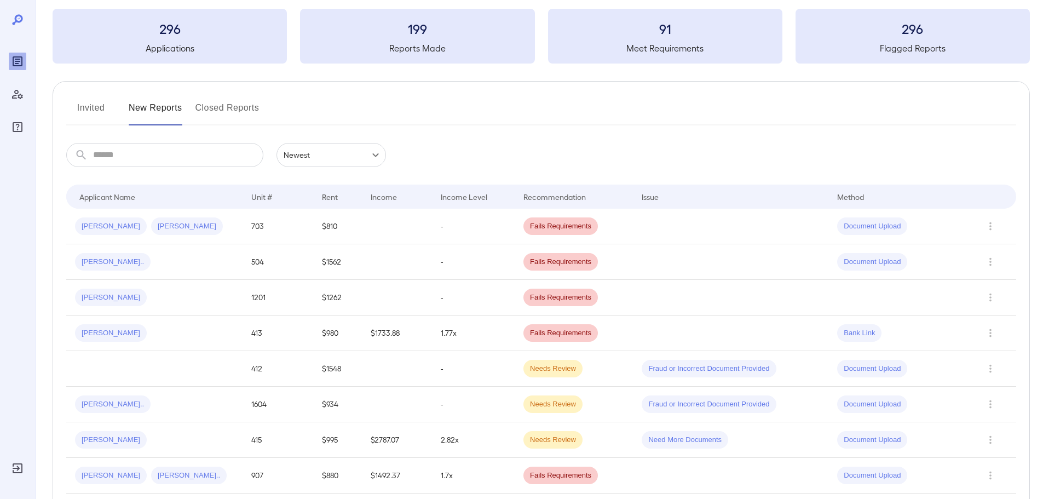 The image size is (1043, 499). I want to click on td: 907, so click(278, 475).